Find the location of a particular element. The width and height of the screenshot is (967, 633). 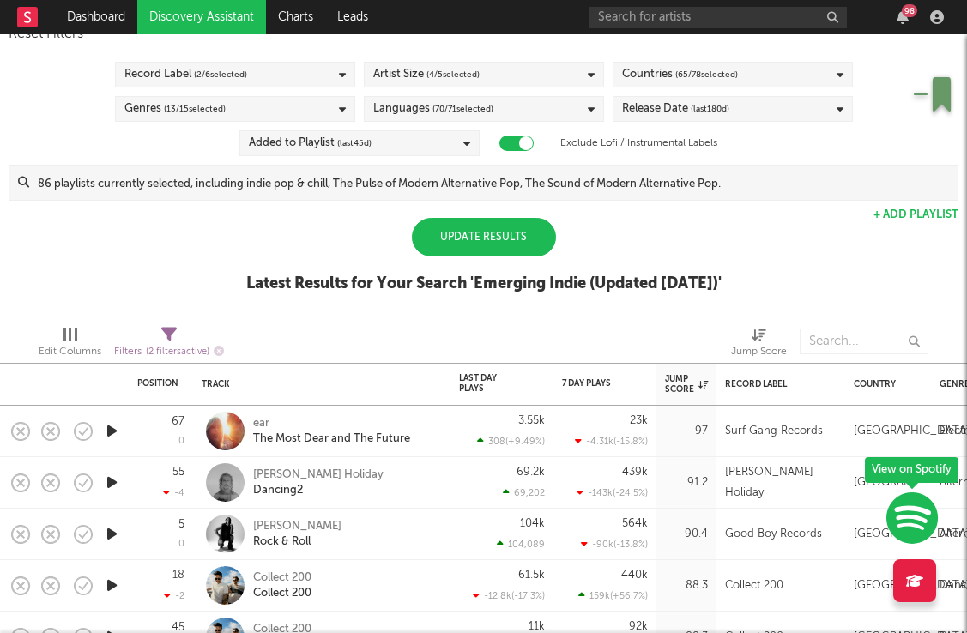

div: -4 is located at coordinates (173, 493).